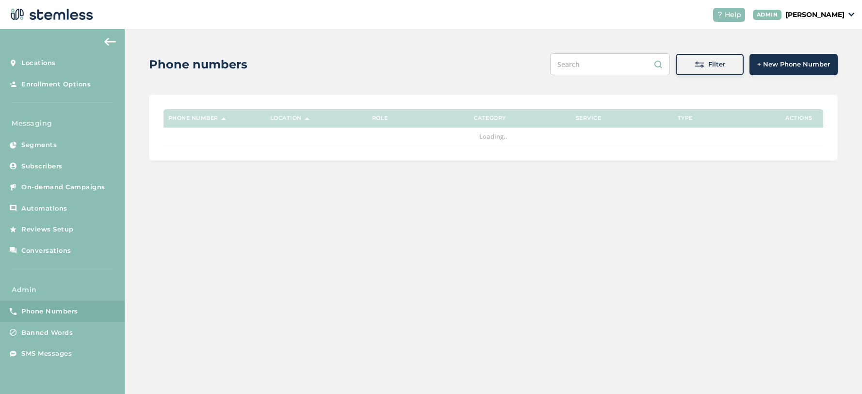 The height and width of the screenshot is (394, 862). What do you see at coordinates (794, 65) in the screenshot?
I see `button: + New Phone Number` at bounding box center [794, 65].